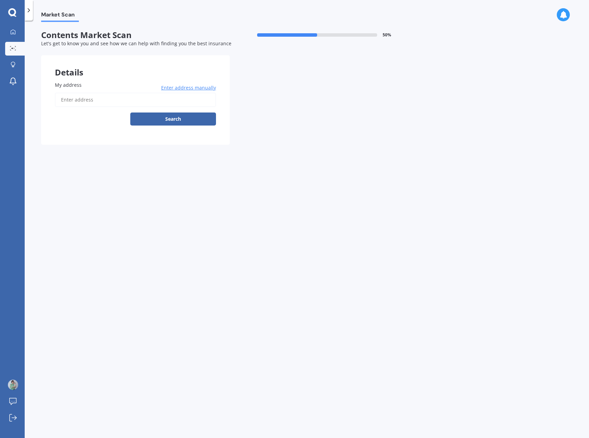 This screenshot has height=438, width=589. Describe the element at coordinates (135, 65) in the screenshot. I see `div: Details` at that location.